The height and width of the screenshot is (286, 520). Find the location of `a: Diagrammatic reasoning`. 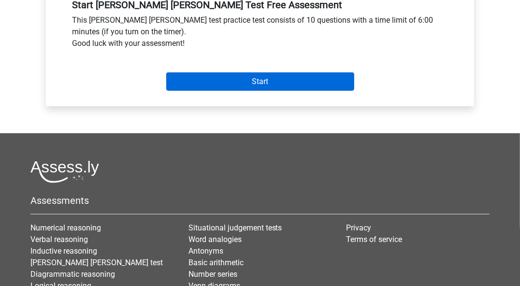

a: Diagrammatic reasoning is located at coordinates (72, 274).